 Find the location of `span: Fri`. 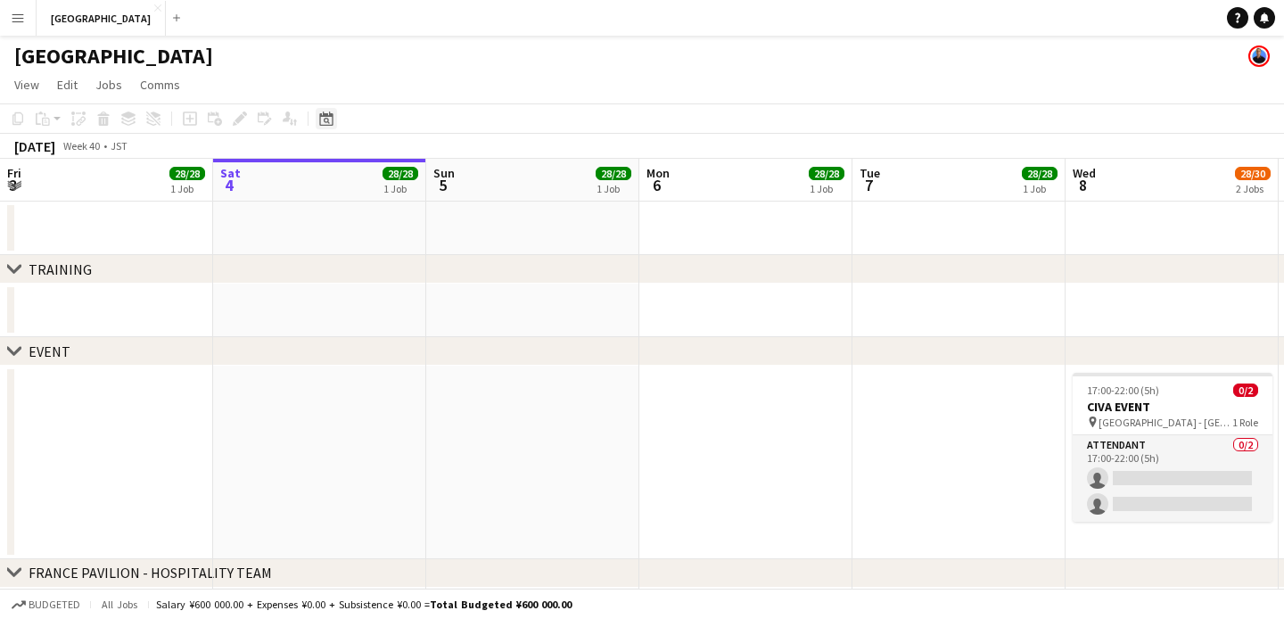

span: Fri is located at coordinates (14, 173).